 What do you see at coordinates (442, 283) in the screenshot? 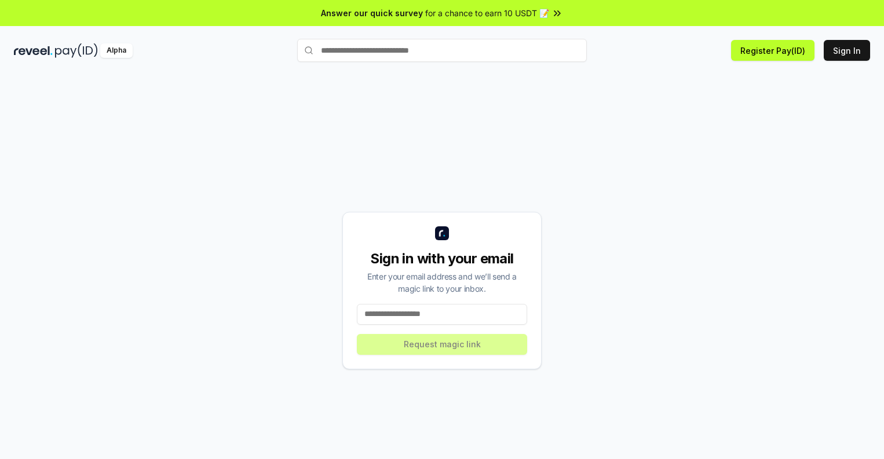
I see `div: Enter your email address and we’ll send a magic link to your inbox.` at bounding box center [442, 283].